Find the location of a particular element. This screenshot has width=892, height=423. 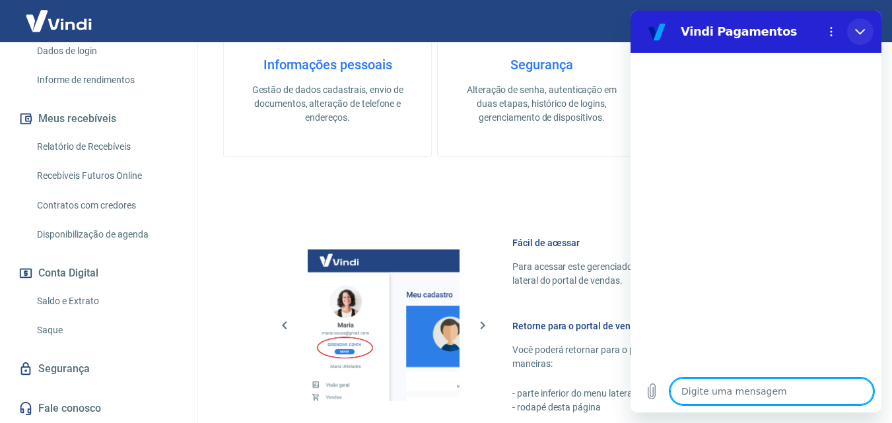

p: - parte inferior do menu lateral is located at coordinates (670, 393).